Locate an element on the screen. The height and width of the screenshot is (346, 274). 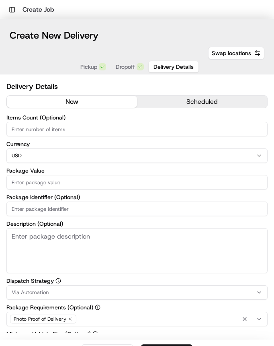
span: Pickup is located at coordinates (89, 67).